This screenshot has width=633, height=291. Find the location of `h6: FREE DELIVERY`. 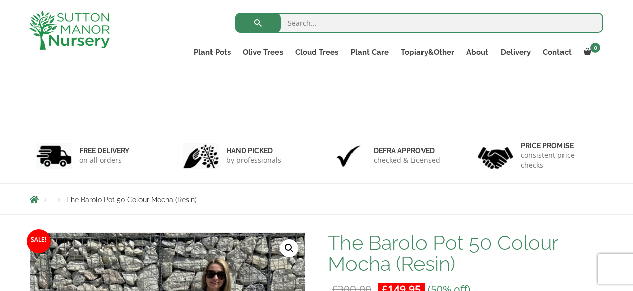

h6: FREE DELIVERY is located at coordinates (104, 151).